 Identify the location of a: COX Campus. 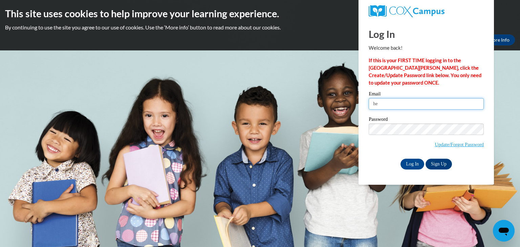
(427, 11).